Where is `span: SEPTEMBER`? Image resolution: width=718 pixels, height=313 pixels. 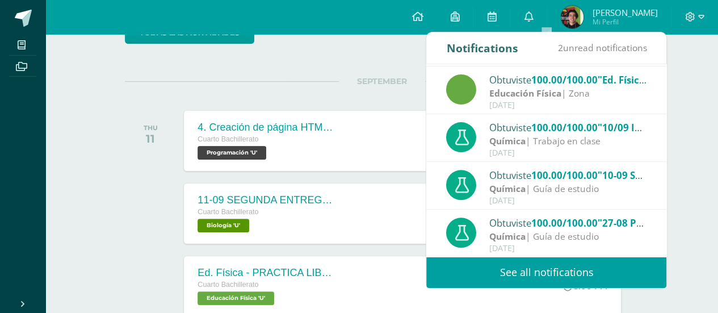
span: SEPTEMBER is located at coordinates (382, 81).